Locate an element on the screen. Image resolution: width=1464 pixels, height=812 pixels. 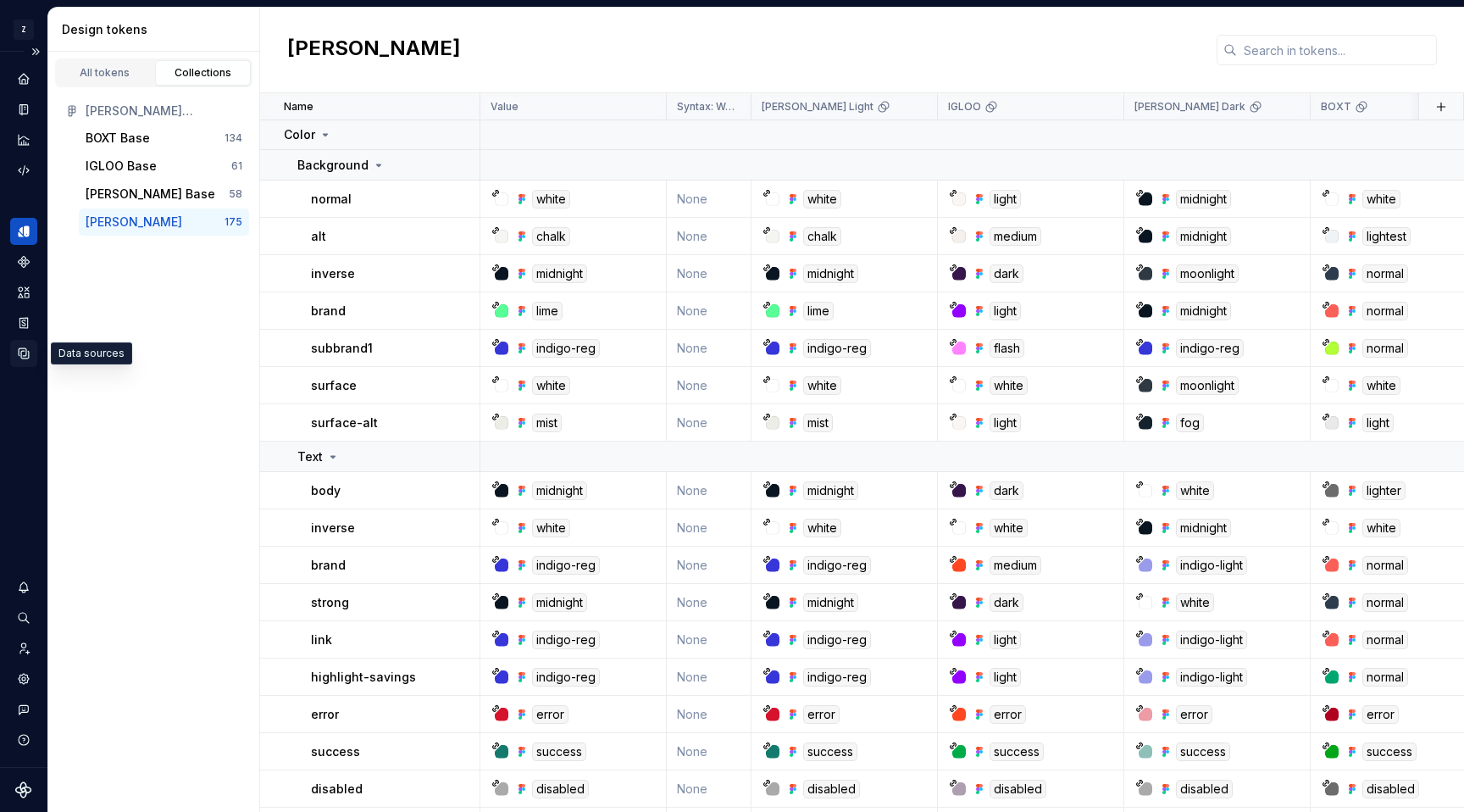
p: alt is located at coordinates (319, 236).